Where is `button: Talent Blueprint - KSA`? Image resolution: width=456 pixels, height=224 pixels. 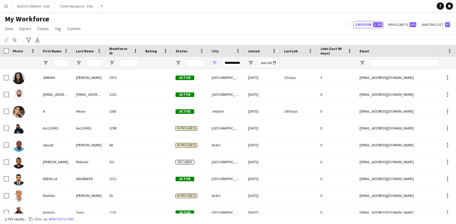
button: Talent Blueprint - KSA is located at coordinates (76, 6).